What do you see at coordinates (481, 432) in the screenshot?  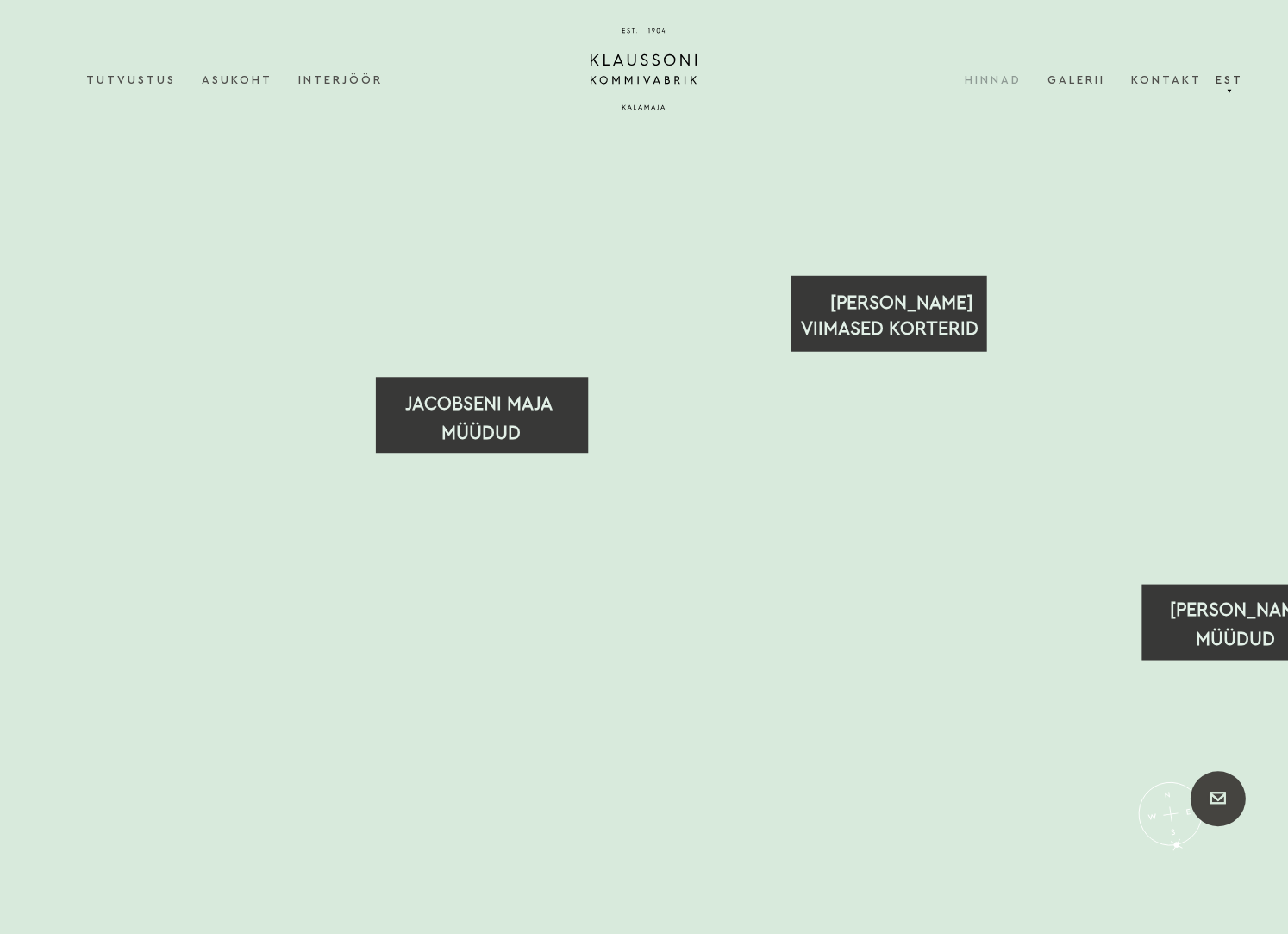 I see `text: MÜÜDUD` at bounding box center [481, 432].